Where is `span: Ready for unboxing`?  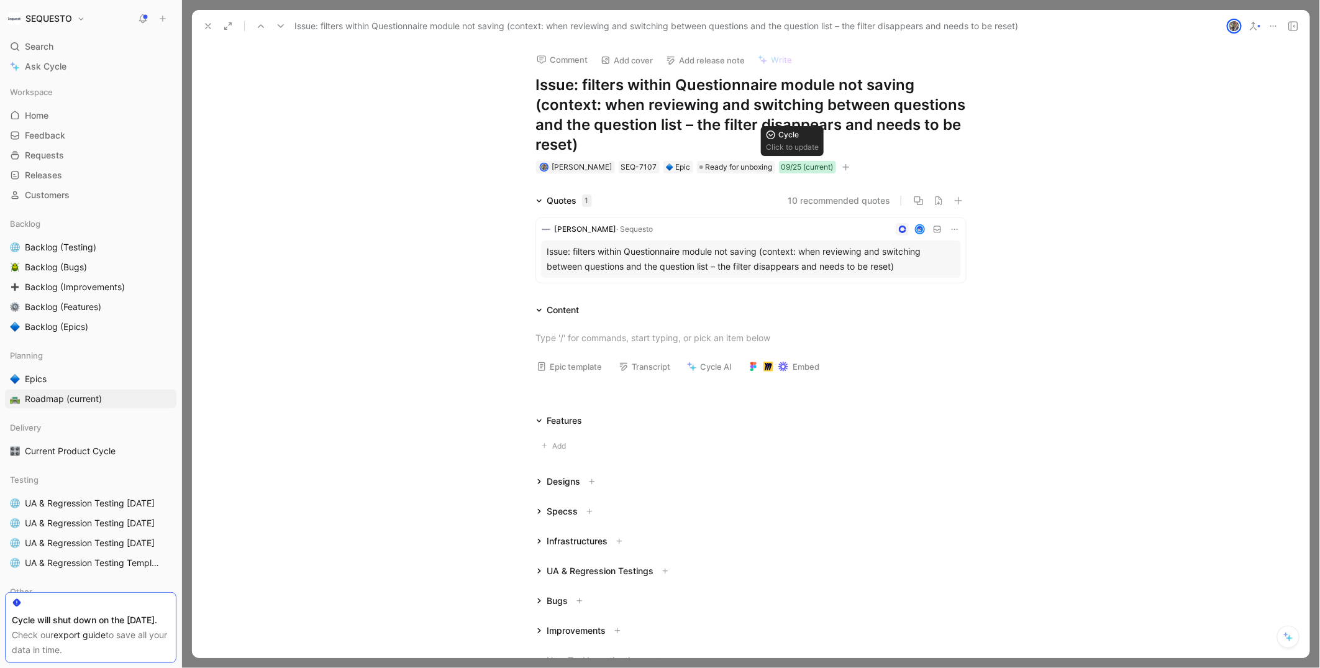 span: Ready for unboxing is located at coordinates (739, 167).